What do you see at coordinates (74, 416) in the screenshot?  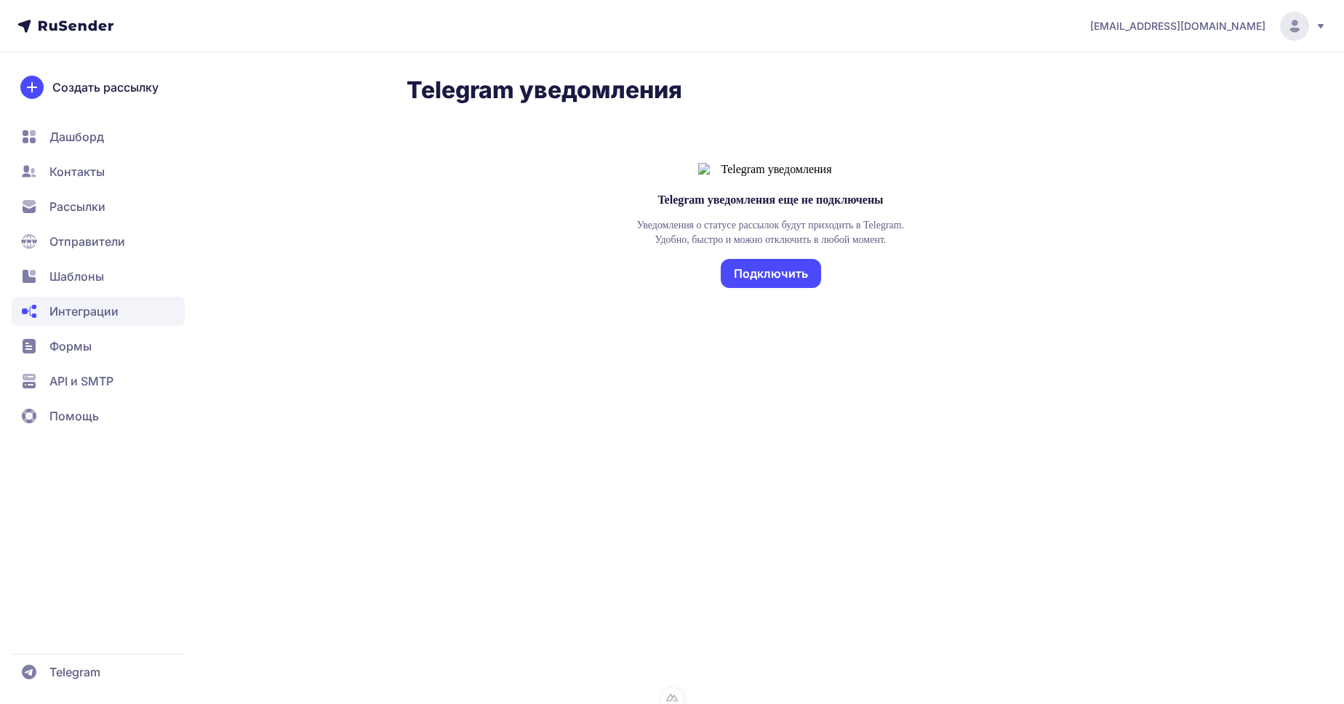 I see `span: Помощь` at bounding box center [74, 416].